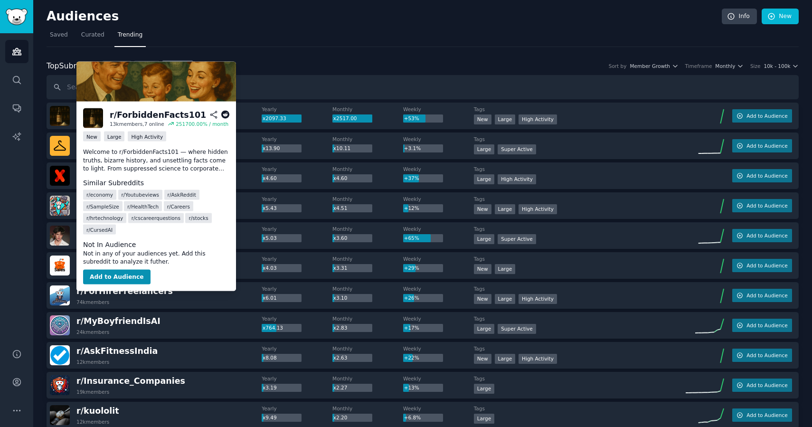 This screenshot has height=427, width=812. I want to click on span: +12%, so click(412, 208).